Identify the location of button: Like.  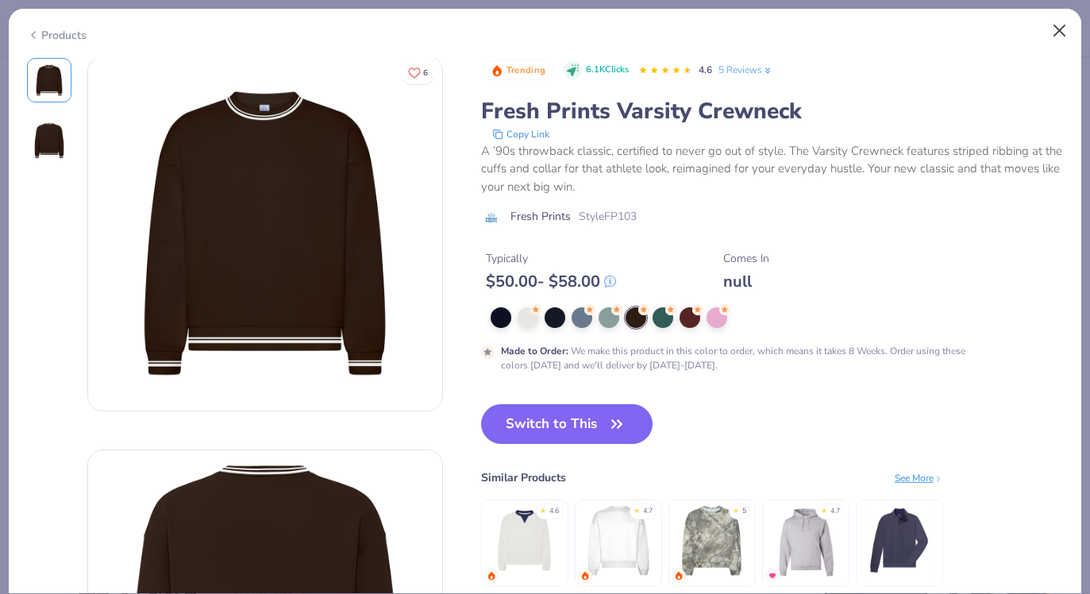
(418, 72).